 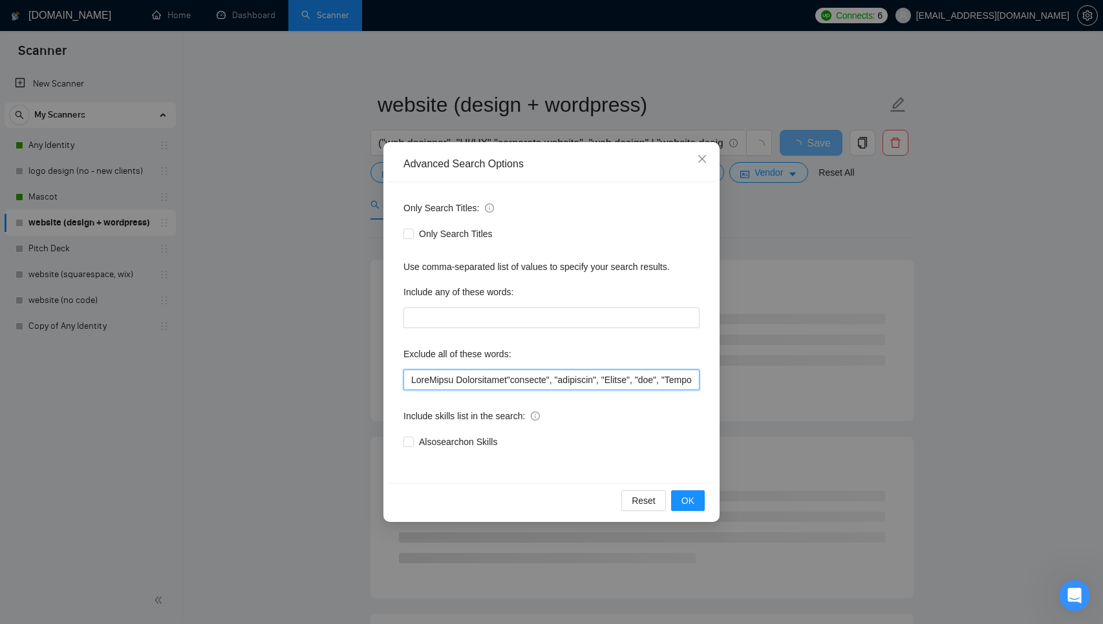 I want to click on button: OK, so click(x=688, y=501).